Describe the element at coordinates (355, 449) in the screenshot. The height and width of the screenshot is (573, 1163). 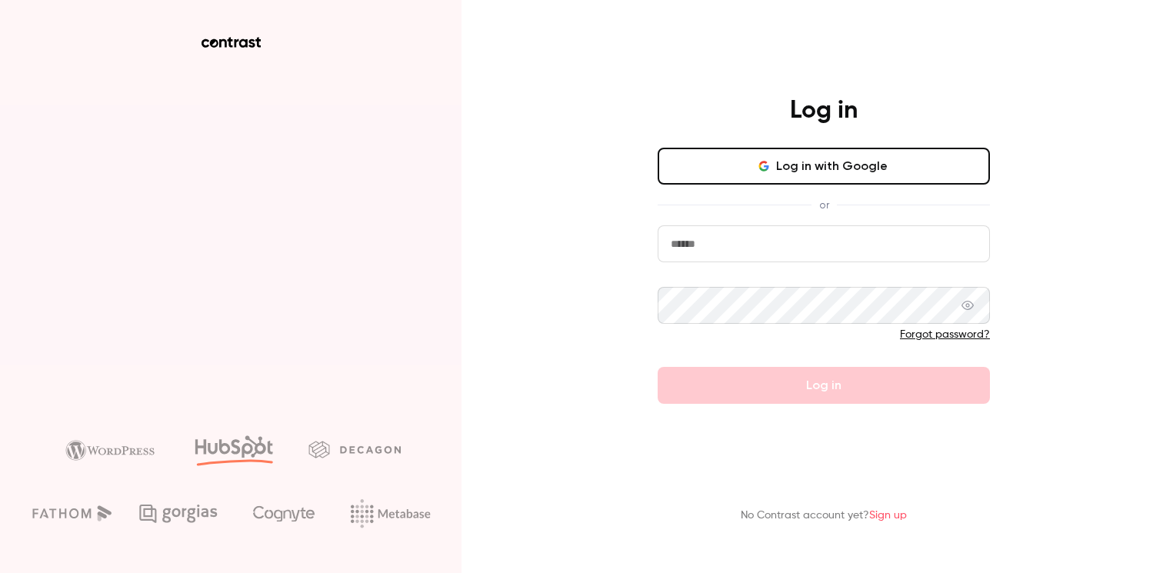
I see `img: decagon` at that location.